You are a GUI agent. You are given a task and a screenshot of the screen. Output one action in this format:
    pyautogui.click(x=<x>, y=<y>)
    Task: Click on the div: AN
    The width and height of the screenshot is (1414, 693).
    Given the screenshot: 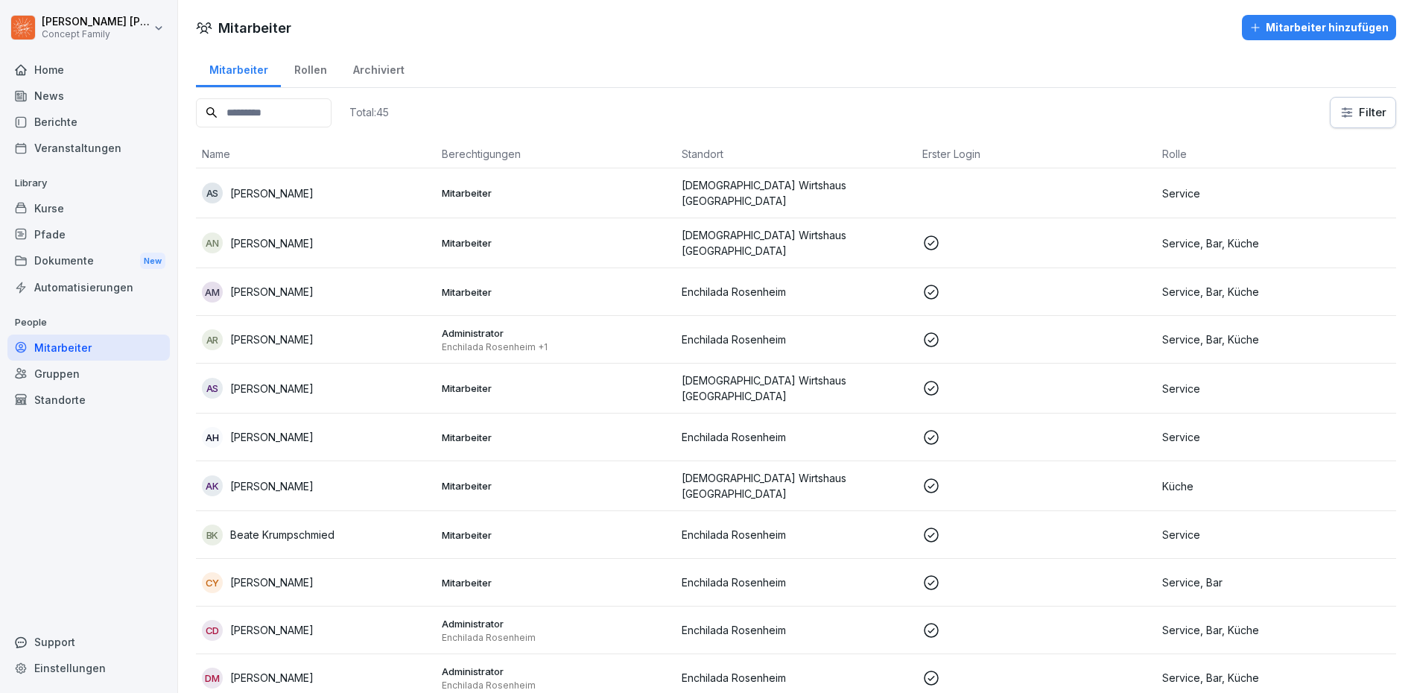 What is the action you would take?
    pyautogui.click(x=212, y=243)
    